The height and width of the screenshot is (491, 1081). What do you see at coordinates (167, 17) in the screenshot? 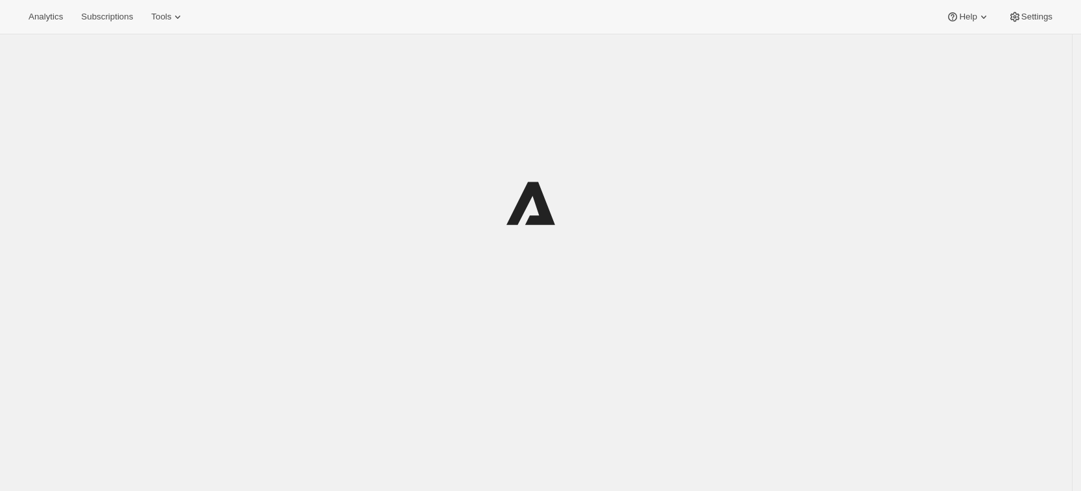
I see `button: Tools` at bounding box center [167, 17].